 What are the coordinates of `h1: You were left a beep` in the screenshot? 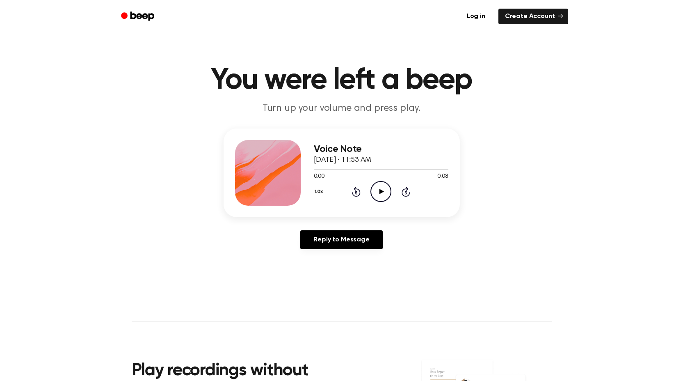 It's located at (342, 80).